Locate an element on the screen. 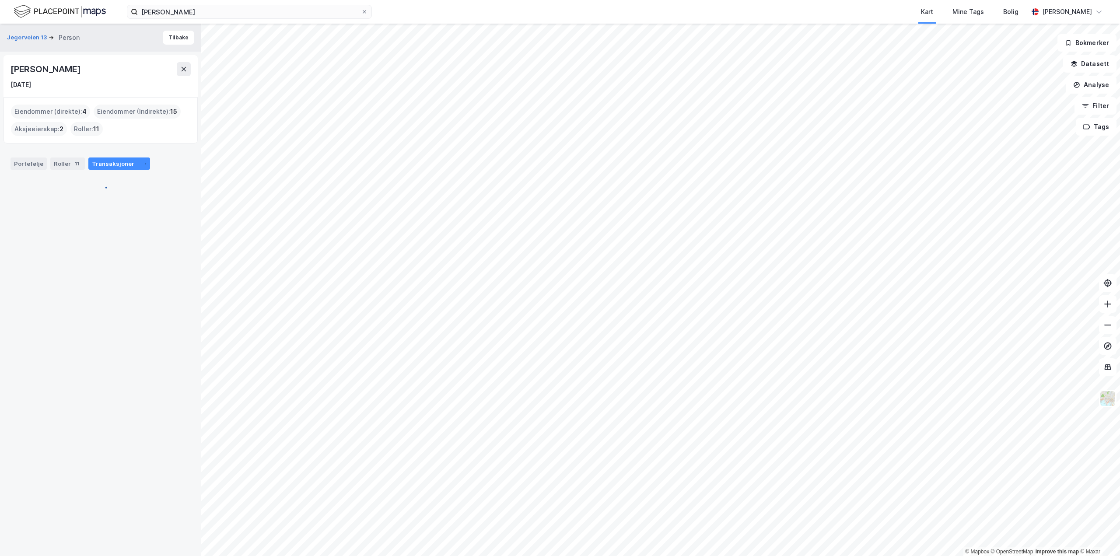  div: 11 is located at coordinates (77, 164).